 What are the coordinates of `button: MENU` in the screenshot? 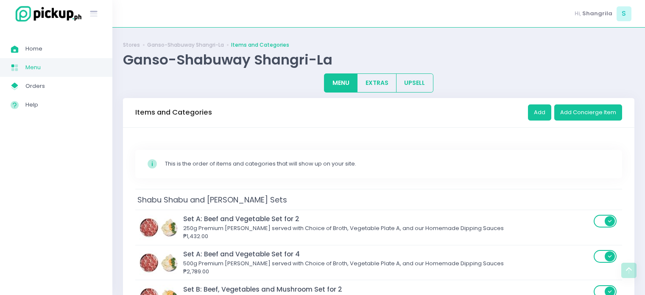 It's located at (341, 83).